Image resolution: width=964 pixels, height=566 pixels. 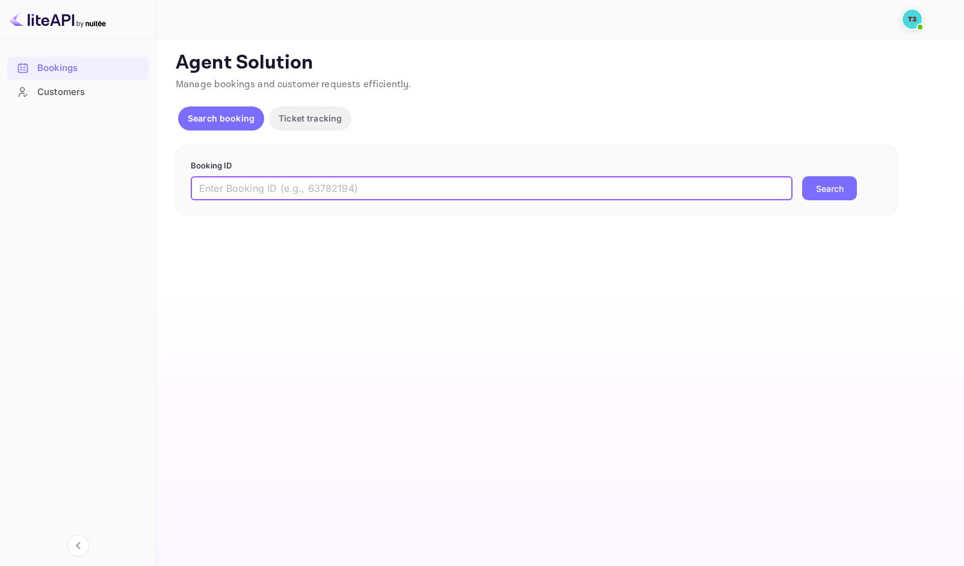 I want to click on button: Collapse navigation, so click(x=78, y=546).